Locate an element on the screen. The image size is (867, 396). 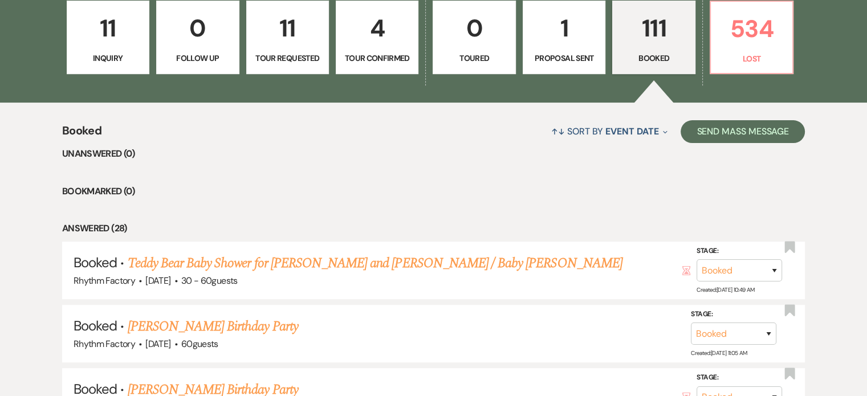
p: 1 is located at coordinates (563, 28).